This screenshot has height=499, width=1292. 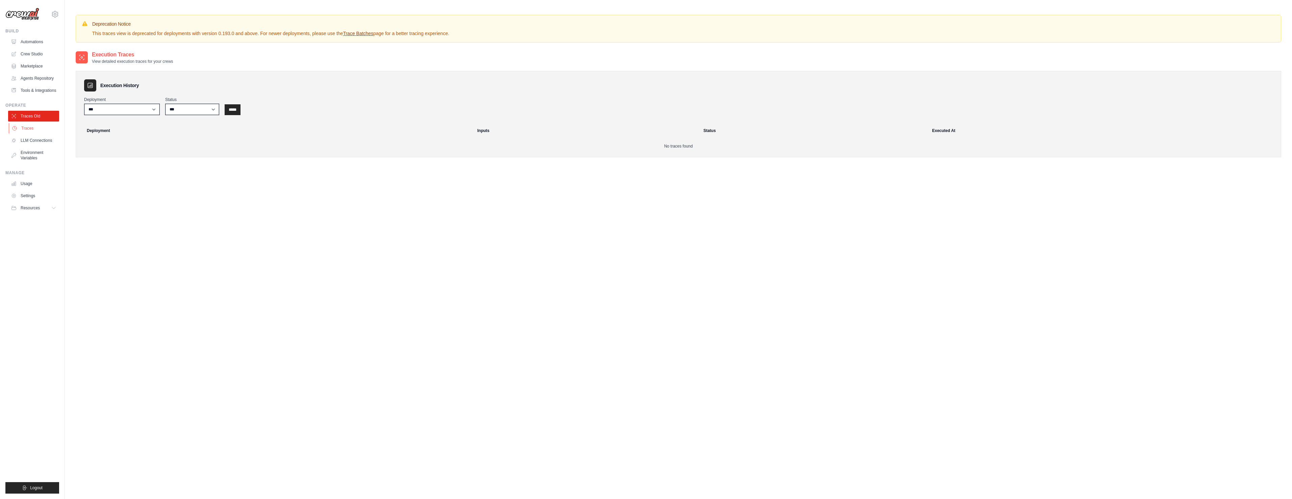 I want to click on h2: Execution Traces, so click(x=132, y=55).